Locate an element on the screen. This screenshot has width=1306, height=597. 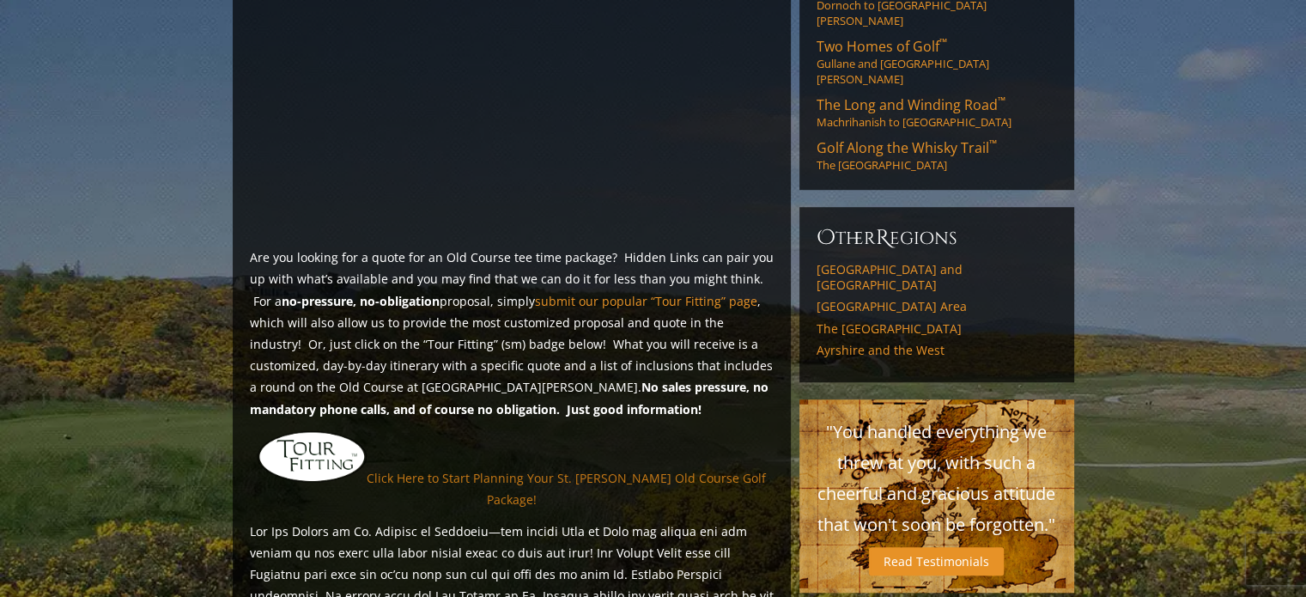
strong: no-pressure, no-obligation is located at coordinates (361, 300).